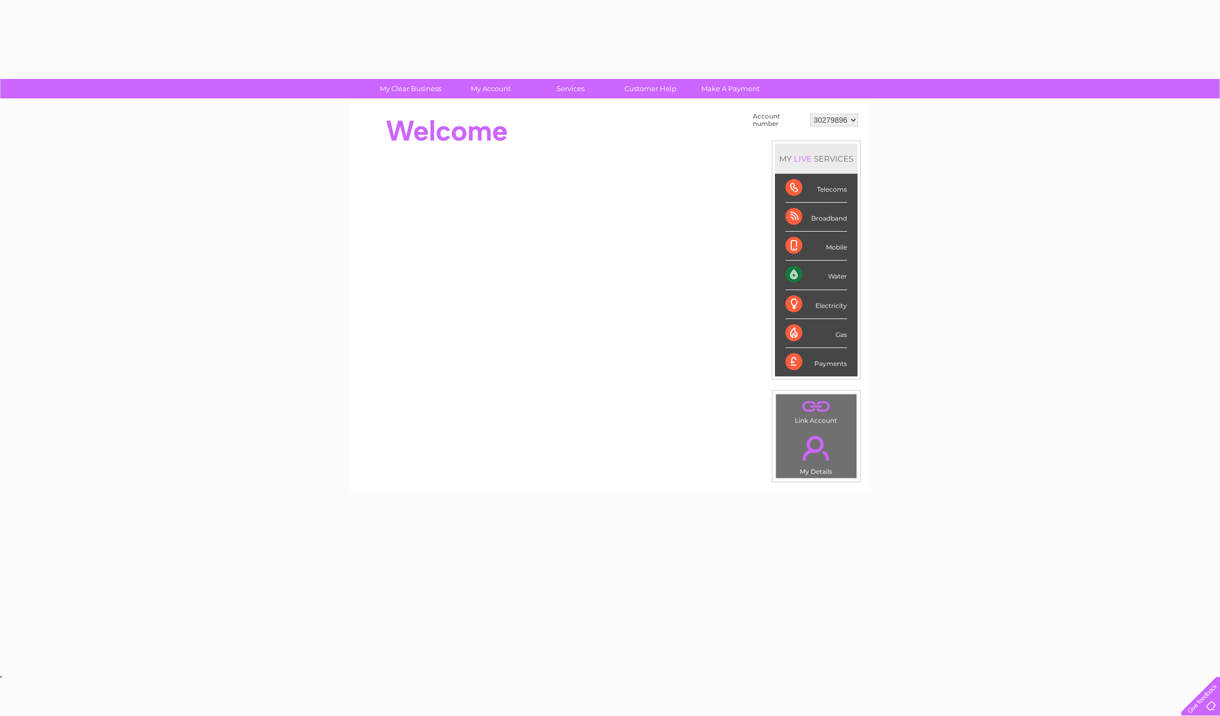 This screenshot has width=1220, height=716. What do you see at coordinates (816, 158) in the screenshot?
I see `div: MY SERVICES` at bounding box center [816, 158].